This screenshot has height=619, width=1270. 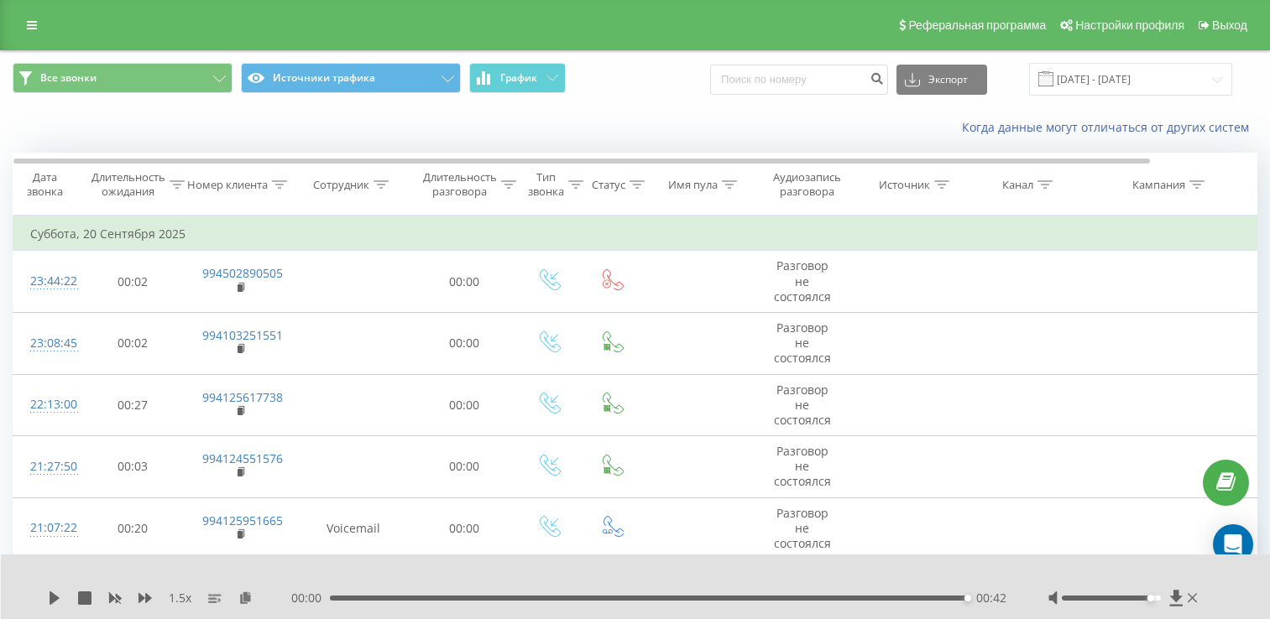 What do you see at coordinates (942, 80) in the screenshot?
I see `button: Экспорт` at bounding box center [942, 80].